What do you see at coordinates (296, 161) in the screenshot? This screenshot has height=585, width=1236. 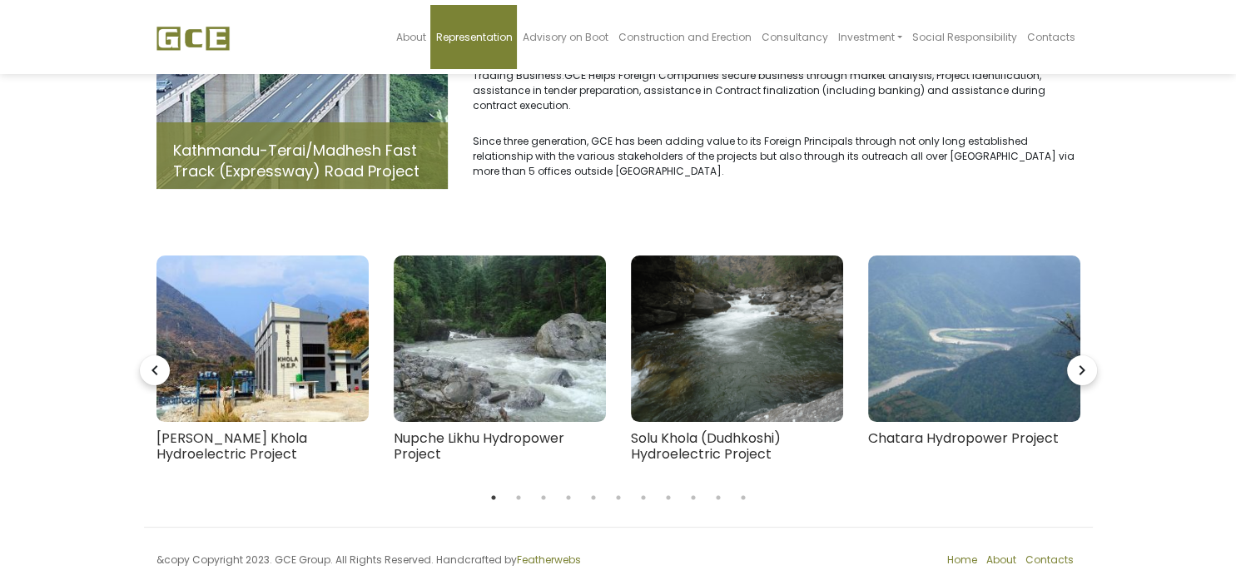 I see `a: Kathmandu-Terai/Madhesh Fast Track (Expressway) Road Project` at bounding box center [296, 161].